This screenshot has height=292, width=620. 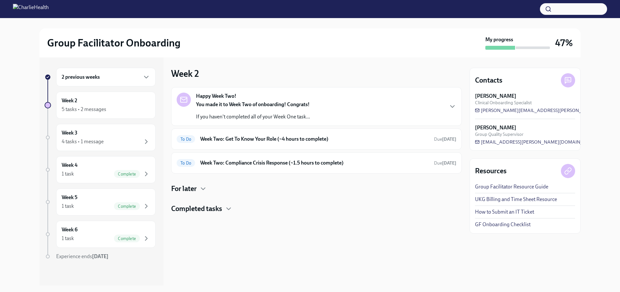 What do you see at coordinates (100, 202) in the screenshot?
I see `a: Week 51 taskComplete` at bounding box center [100, 202].